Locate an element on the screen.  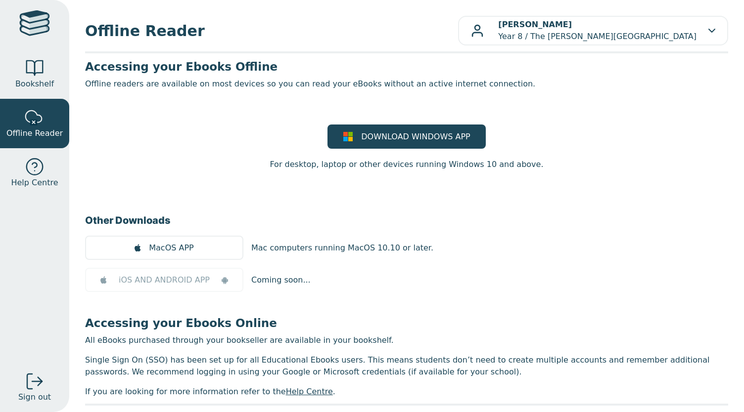
h3: Other Downloads is located at coordinates (406, 221).